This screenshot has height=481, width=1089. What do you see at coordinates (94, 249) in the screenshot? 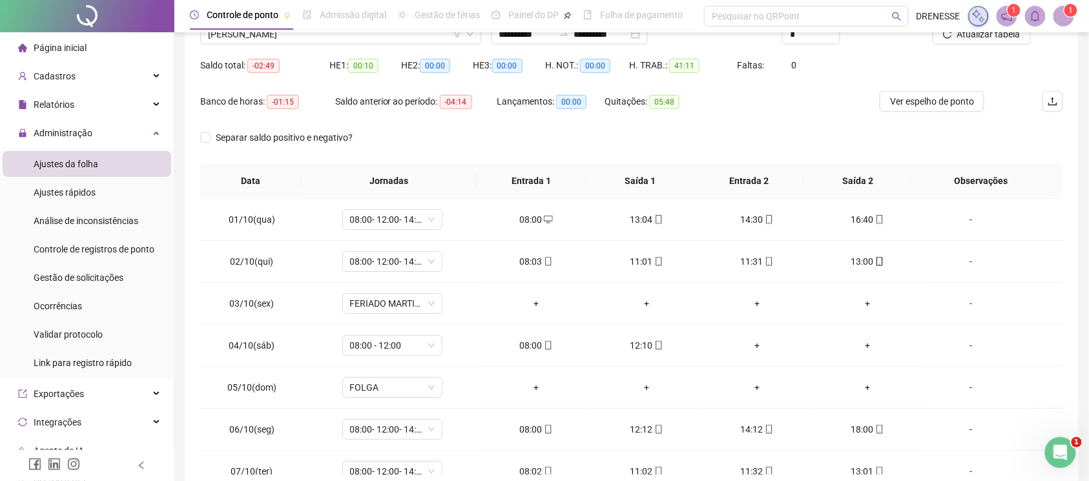
I see `span: Controle de registros de ponto` at bounding box center [94, 249].